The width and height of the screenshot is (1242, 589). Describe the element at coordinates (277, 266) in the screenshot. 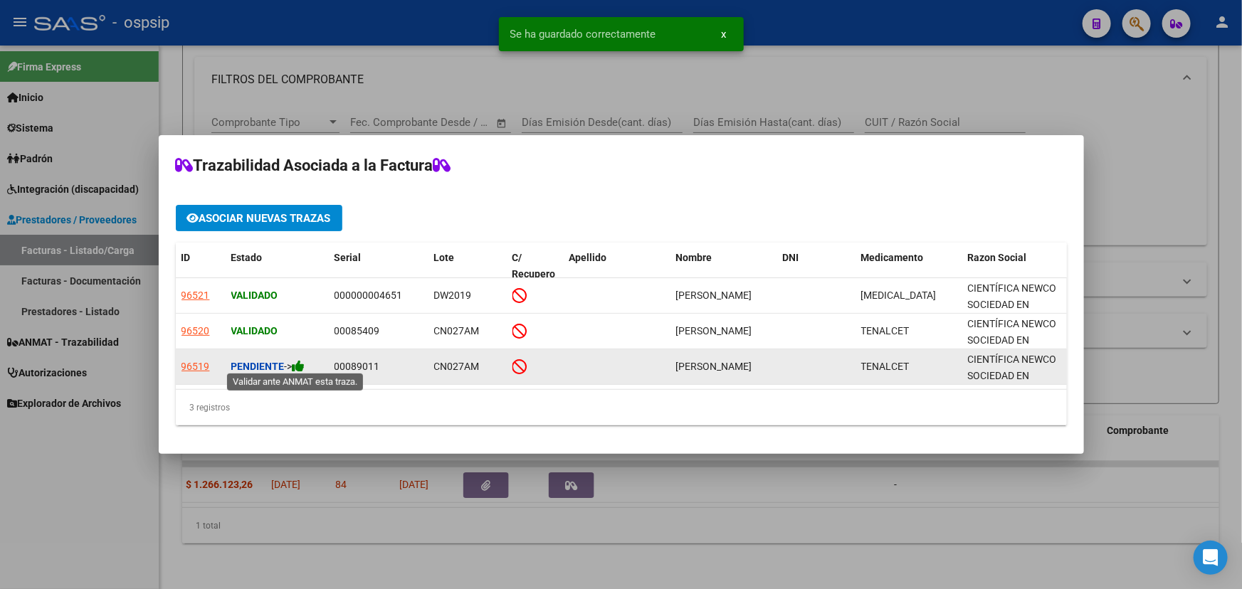

I see `datatable-header-cell: Estado` at that location.